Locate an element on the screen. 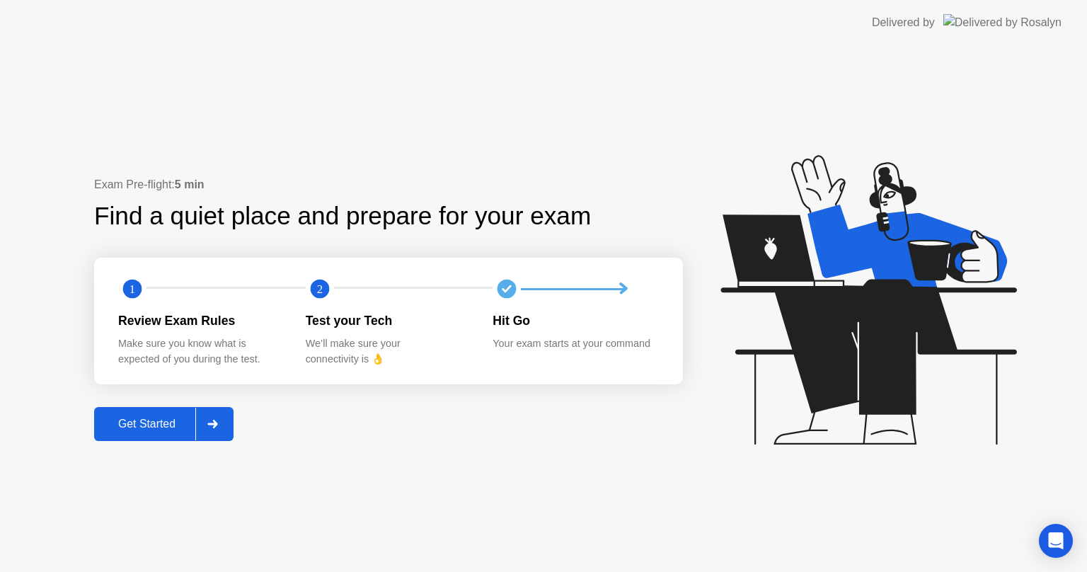 The height and width of the screenshot is (572, 1087). button: Get Started is located at coordinates (164, 424).